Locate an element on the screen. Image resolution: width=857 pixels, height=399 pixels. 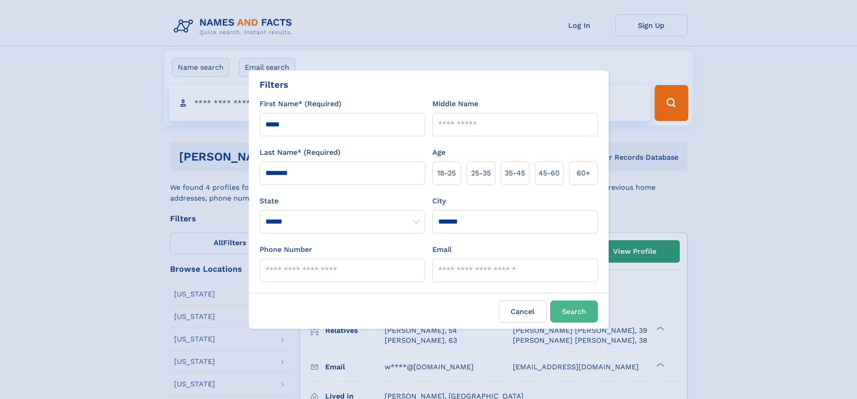
label: State is located at coordinates (342, 201).